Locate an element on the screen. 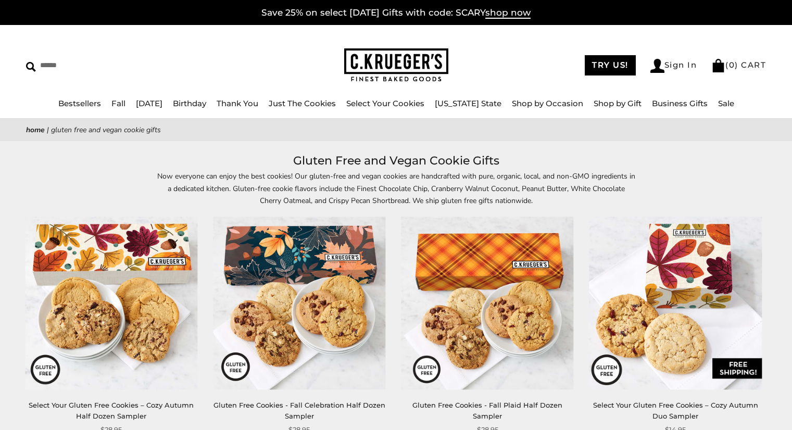  a: Thank You is located at coordinates (238, 103).